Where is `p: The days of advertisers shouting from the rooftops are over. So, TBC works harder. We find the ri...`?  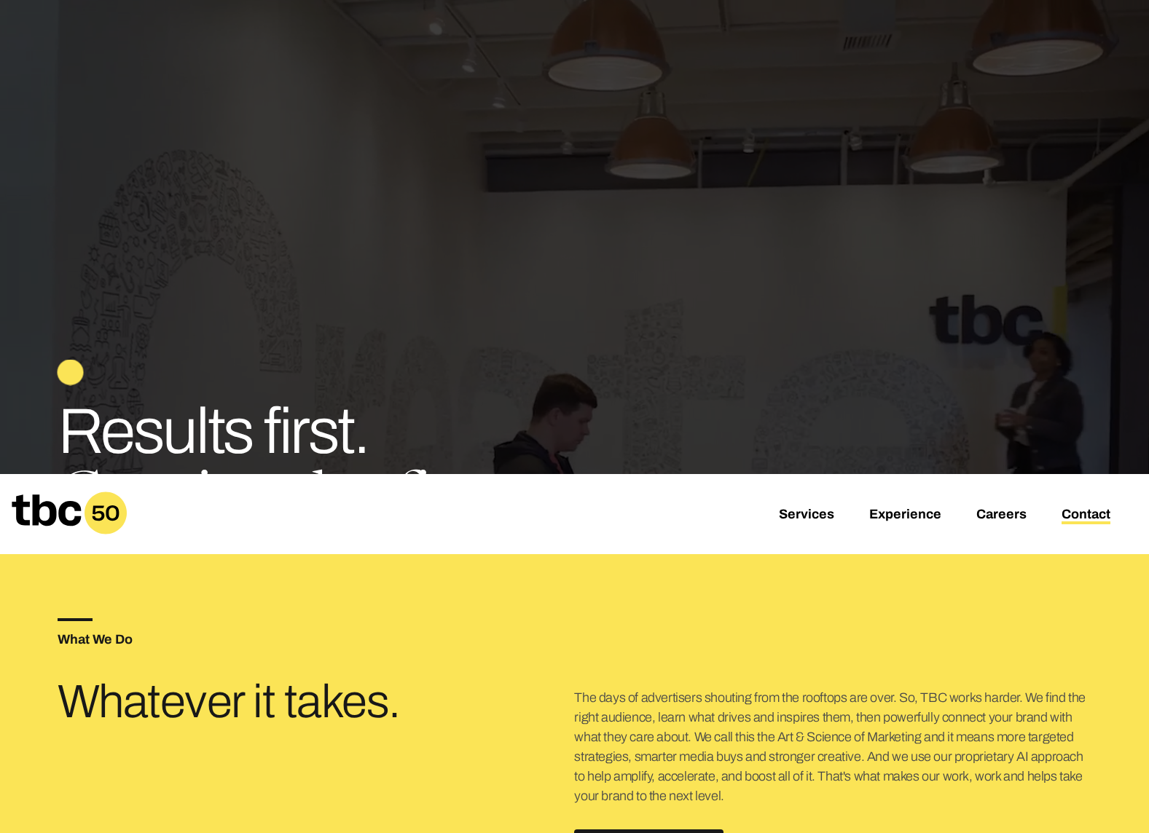
p: The days of advertisers shouting from the rooftops are over. So, TBC works harder. We find the ri... is located at coordinates (832, 747).